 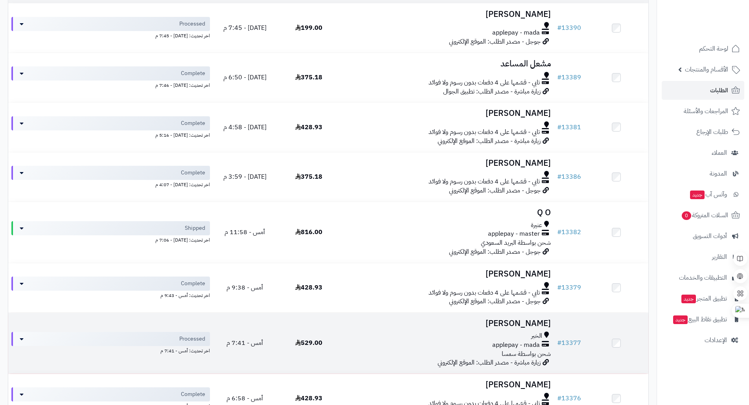 What do you see at coordinates (526, 354) in the screenshot?
I see `span: شحن بواسطة سمسا` at bounding box center [526, 354].